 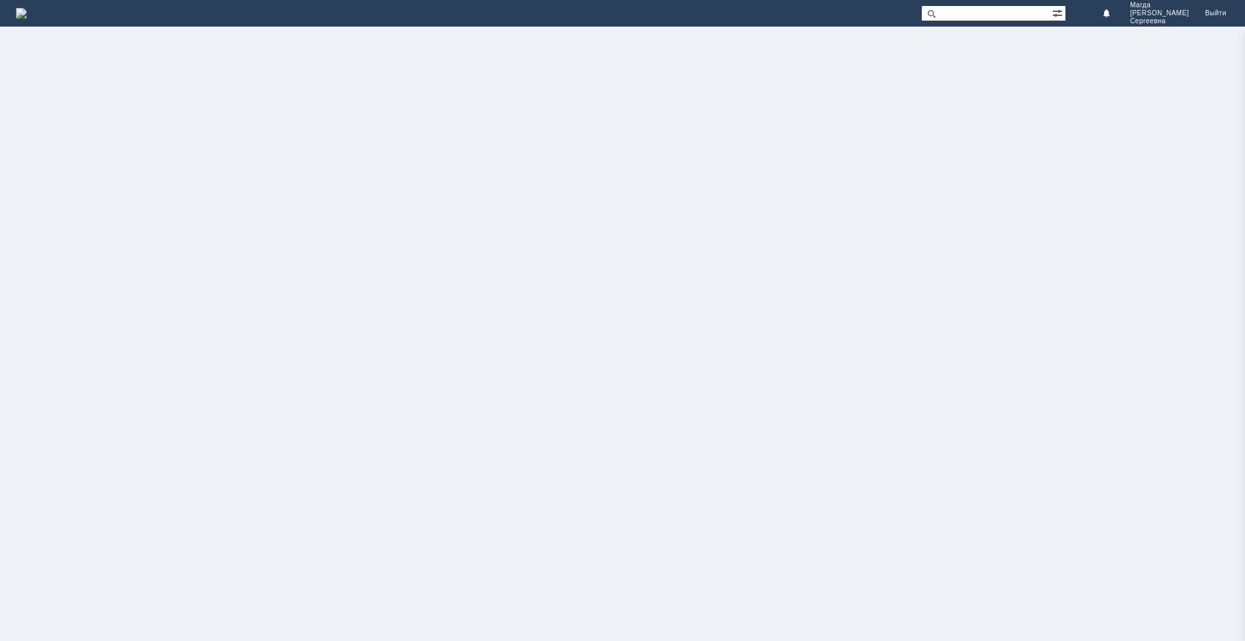 What do you see at coordinates (21, 13) in the screenshot?
I see `img: logo` at bounding box center [21, 13].